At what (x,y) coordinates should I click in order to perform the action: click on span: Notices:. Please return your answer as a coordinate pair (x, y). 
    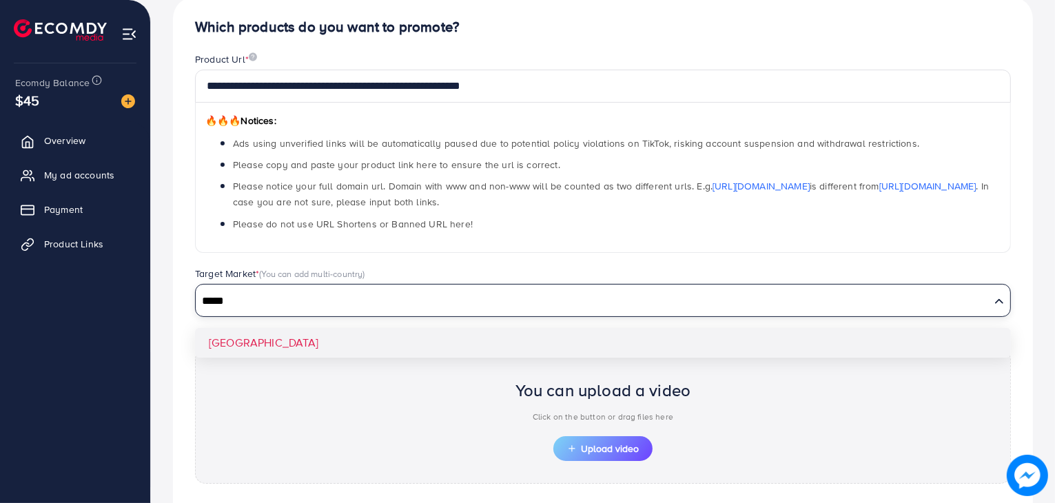
    Looking at the image, I should click on (241, 121).